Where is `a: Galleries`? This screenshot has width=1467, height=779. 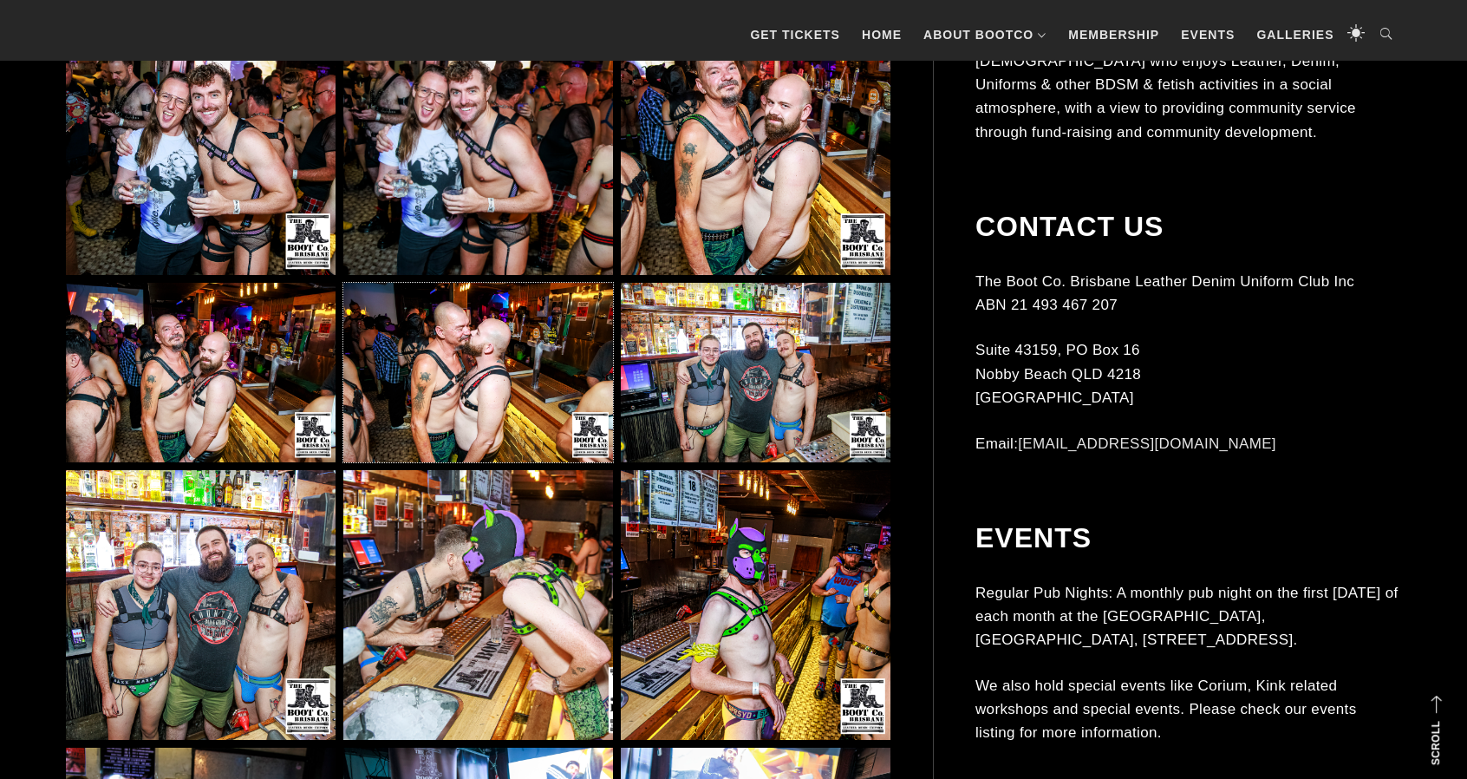 a: Galleries is located at coordinates (1294, 35).